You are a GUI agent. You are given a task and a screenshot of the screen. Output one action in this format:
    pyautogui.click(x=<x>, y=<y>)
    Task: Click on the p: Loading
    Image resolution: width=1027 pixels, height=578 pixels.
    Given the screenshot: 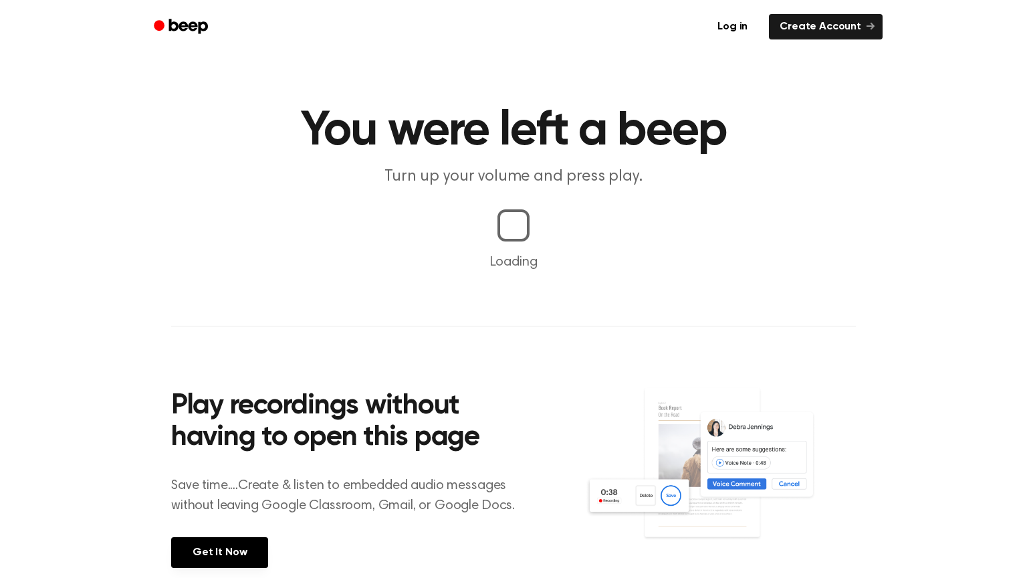 What is the action you would take?
    pyautogui.click(x=513, y=262)
    